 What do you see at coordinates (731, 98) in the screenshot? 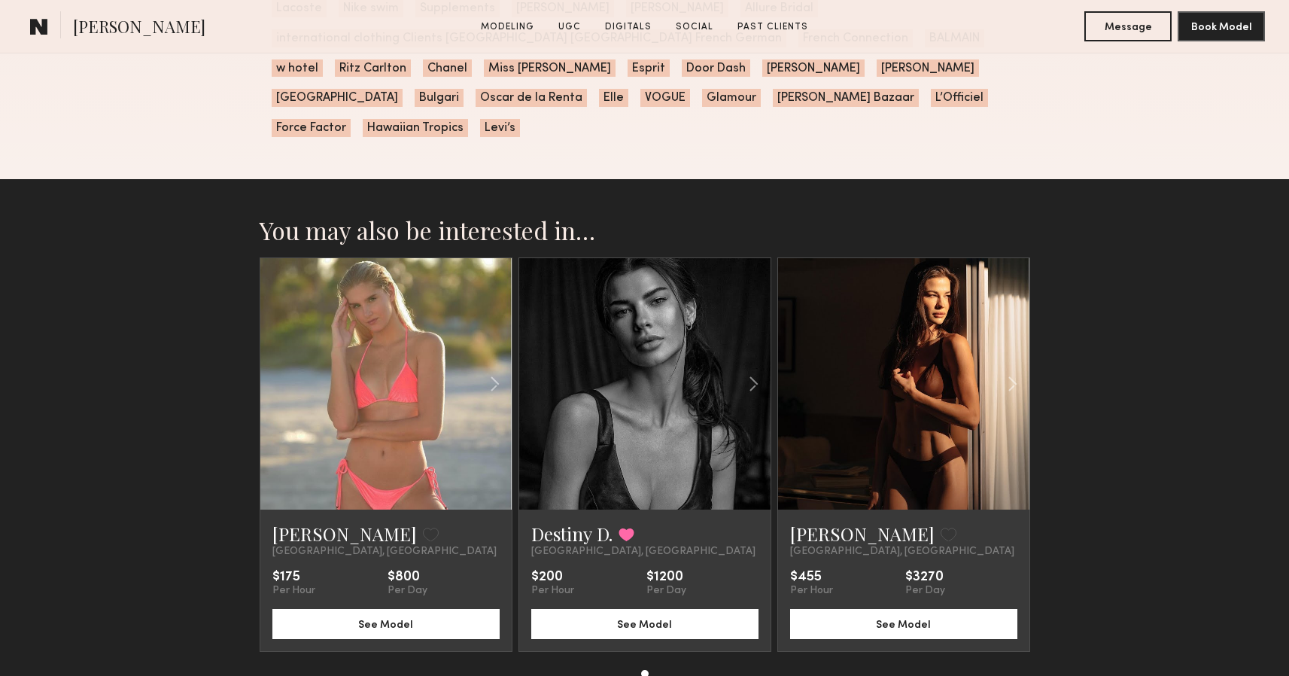
I see `span: Glamour` at bounding box center [731, 98].